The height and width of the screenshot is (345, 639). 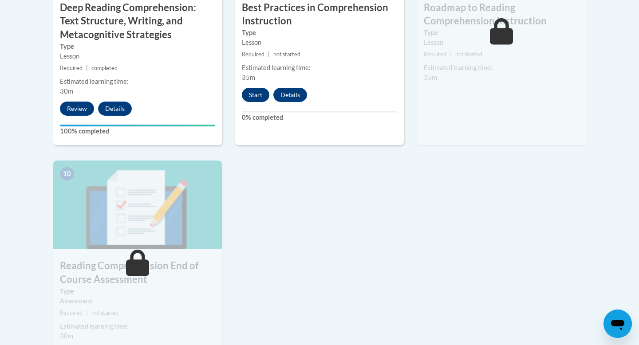 What do you see at coordinates (319, 15) in the screenshot?
I see `h3: Best Practices in Comprehension Instruction` at bounding box center [319, 15].